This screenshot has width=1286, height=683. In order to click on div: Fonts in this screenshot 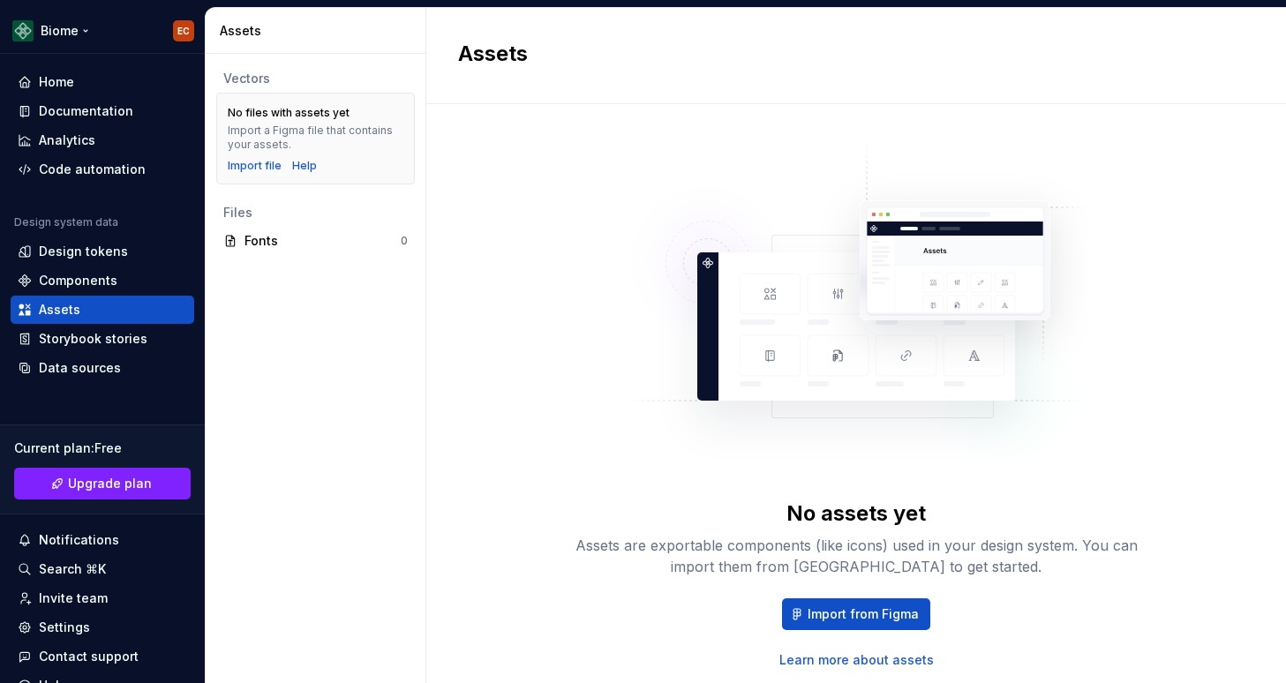, I will do `click(322, 241)`.